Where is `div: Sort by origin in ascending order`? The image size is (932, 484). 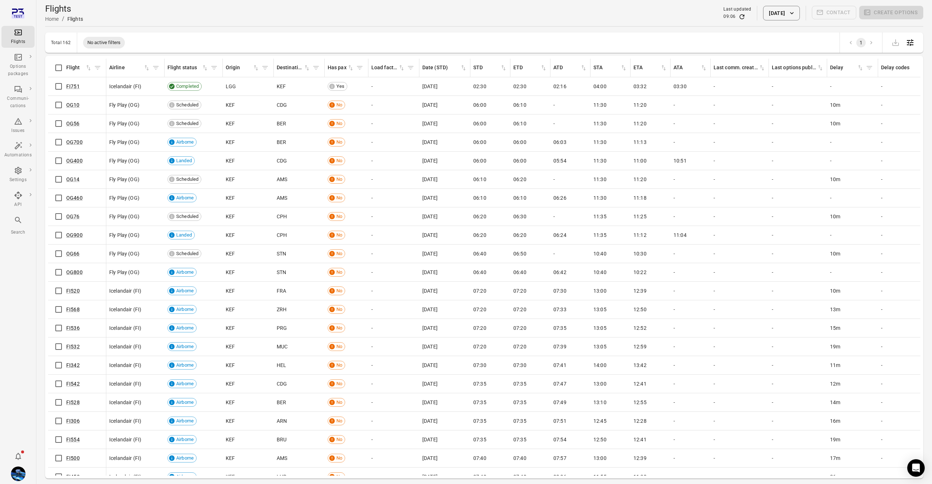
div: Sort by origin in ascending order is located at coordinates (243, 68).